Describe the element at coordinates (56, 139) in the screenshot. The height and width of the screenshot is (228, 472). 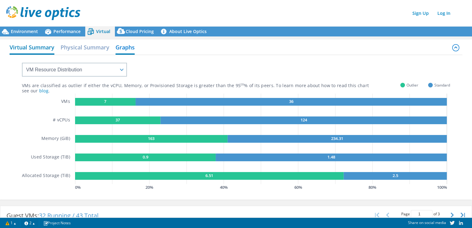
I see `h5: Memory (GiB)` at that location.